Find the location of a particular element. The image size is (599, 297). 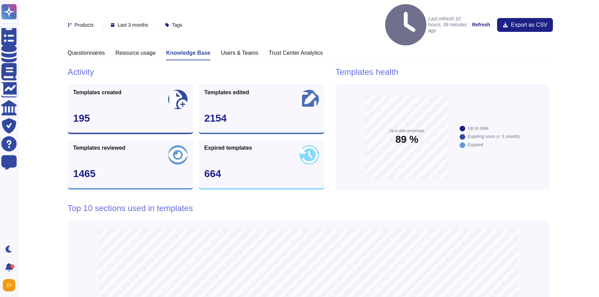

span: Export as CSV is located at coordinates (529, 25).